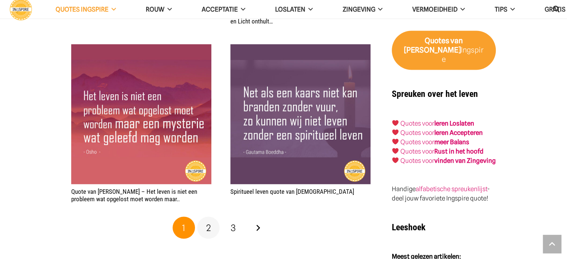  What do you see at coordinates (300, 48) in the screenshot?
I see `a: Spiritueel leven quote van Boeddha` at bounding box center [300, 48].